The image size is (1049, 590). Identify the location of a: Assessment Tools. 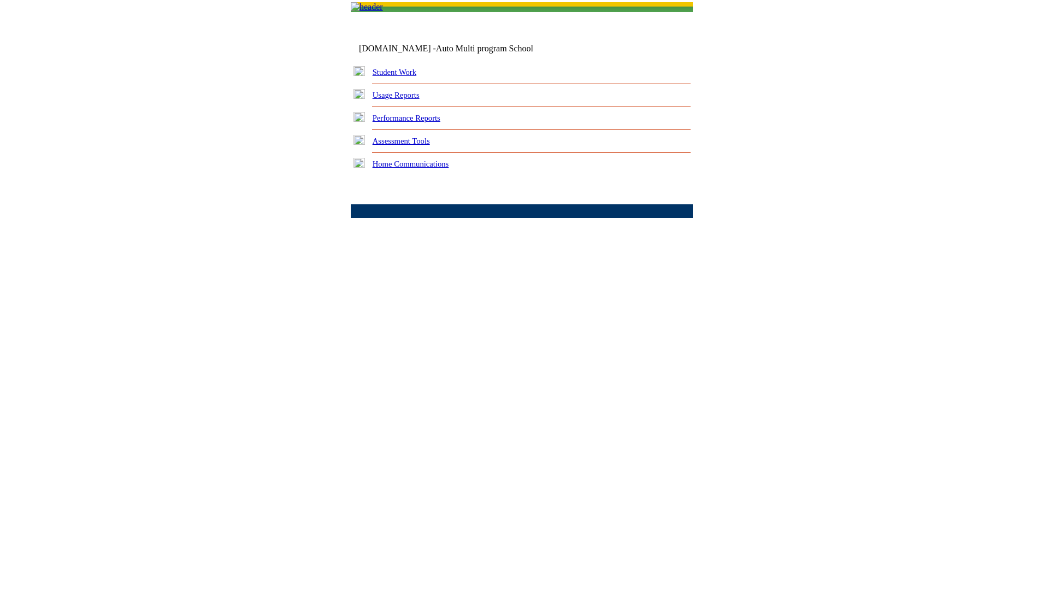
(401, 141).